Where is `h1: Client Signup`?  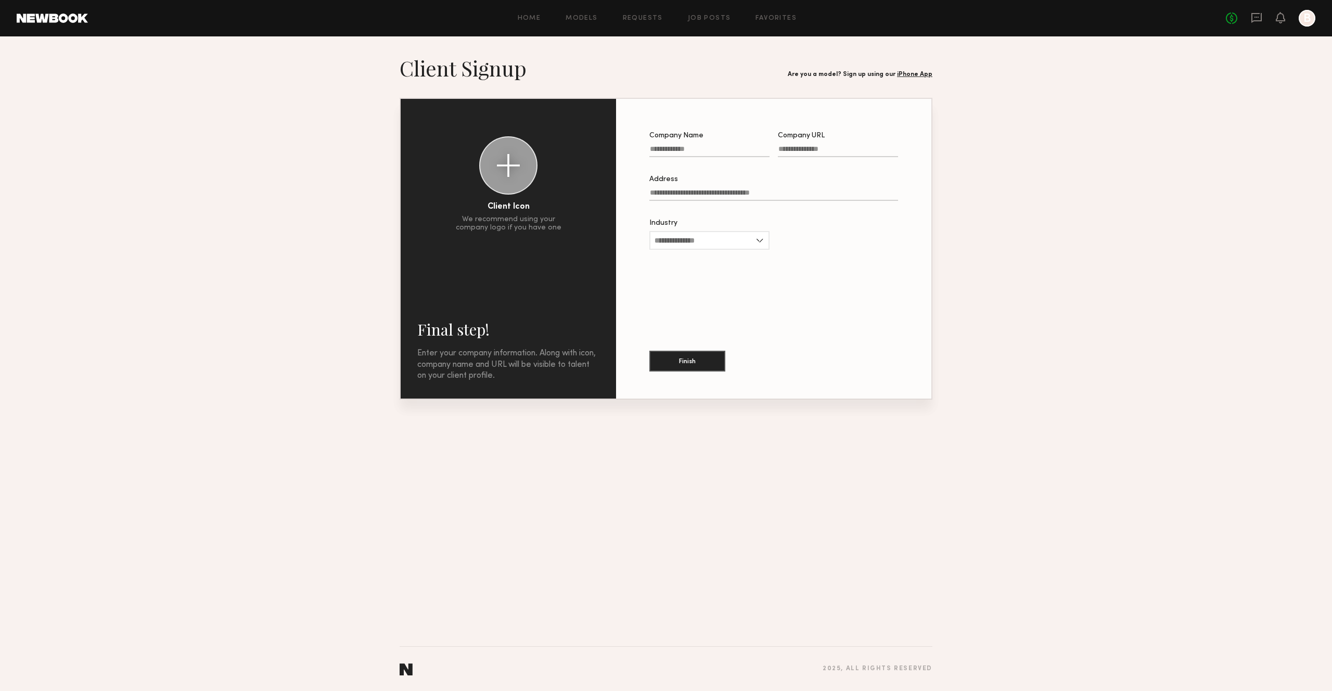
h1: Client Signup is located at coordinates (463, 68).